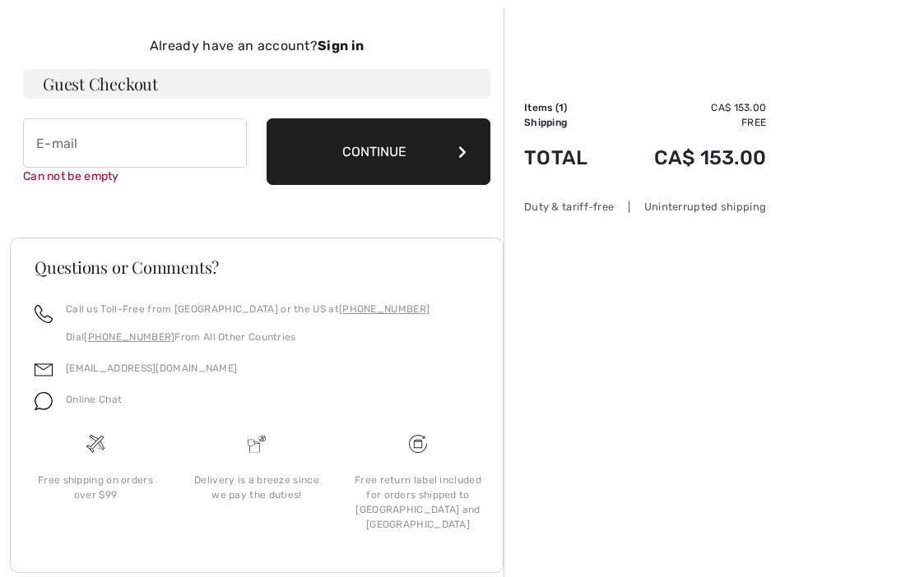  What do you see at coordinates (645, 206) in the screenshot?
I see `div: Duty & tariff-free | Uninterrupted shipping` at bounding box center [645, 206].